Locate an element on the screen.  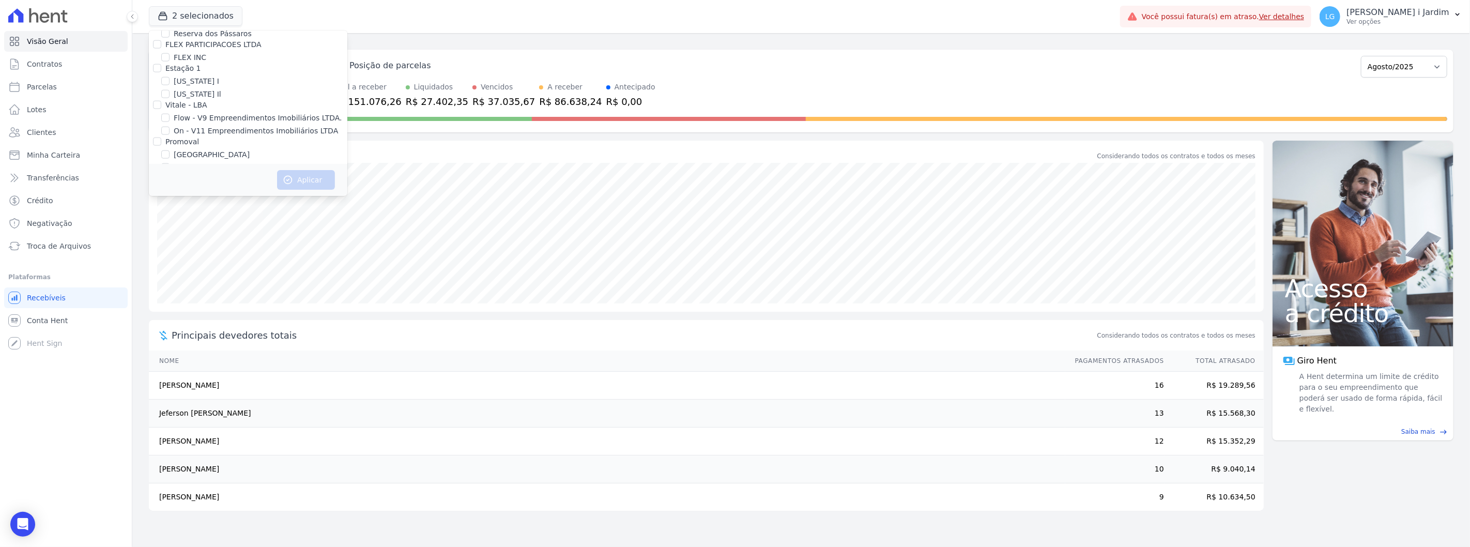
a: Clientes is located at coordinates (66, 132).